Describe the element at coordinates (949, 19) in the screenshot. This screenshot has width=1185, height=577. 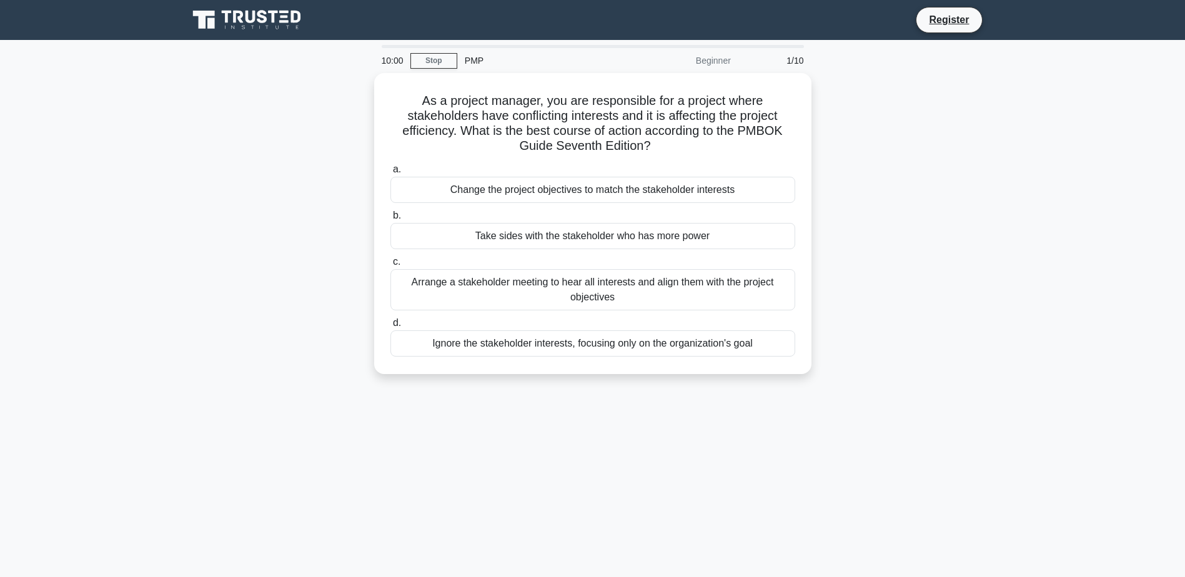
I see `a: Register` at that location.